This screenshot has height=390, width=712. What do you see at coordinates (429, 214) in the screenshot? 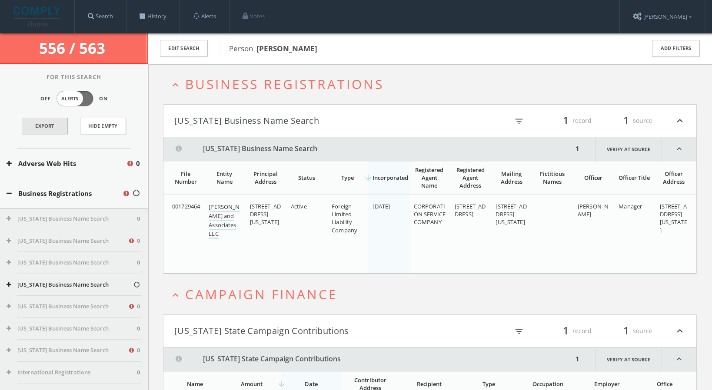
I see `span: CORPORATION SERVICE COMPANY` at bounding box center [429, 214].